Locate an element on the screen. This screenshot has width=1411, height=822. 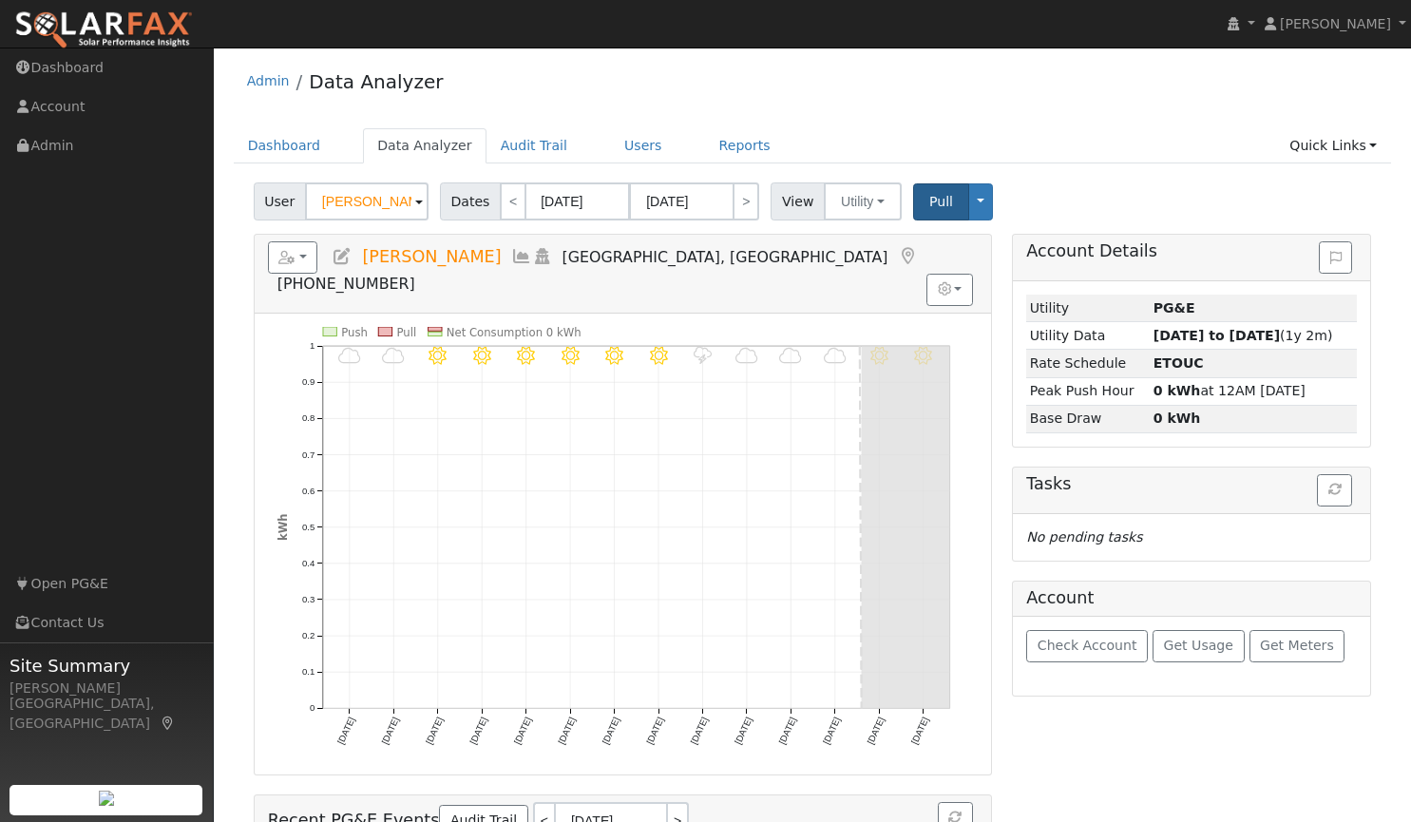
span: Pull is located at coordinates (941, 201).